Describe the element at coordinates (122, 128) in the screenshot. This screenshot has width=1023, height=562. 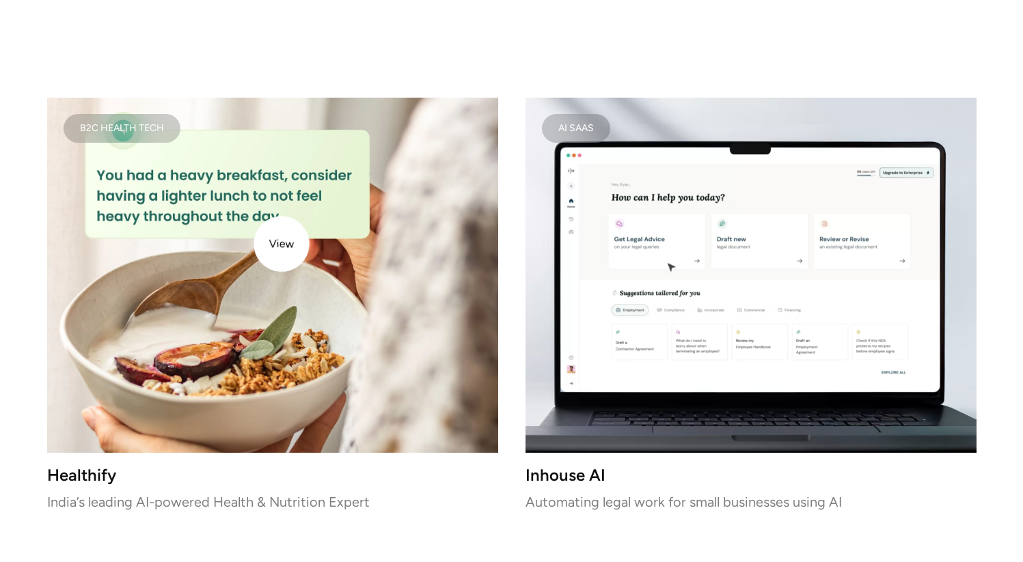
I see `div: B2C Health Tech` at that location.